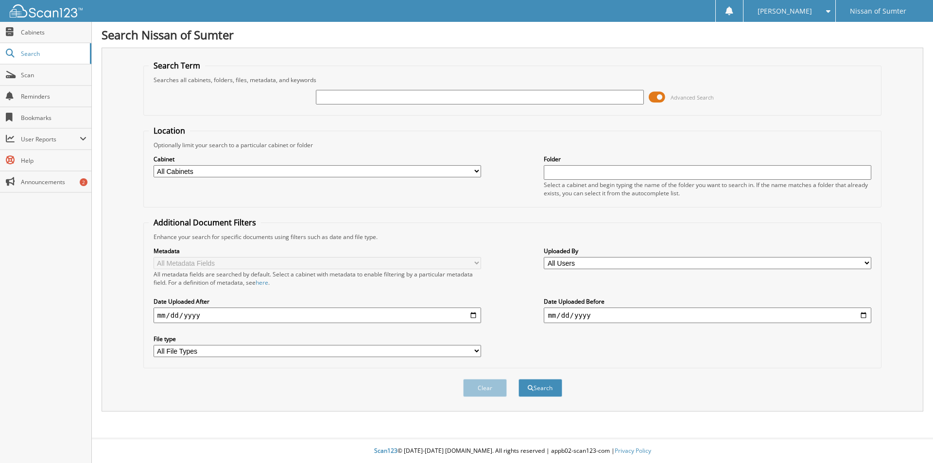  I want to click on div: Select a cabinet and begin typing the name of the folder you want to search in. If the name match..., so click(708, 189).